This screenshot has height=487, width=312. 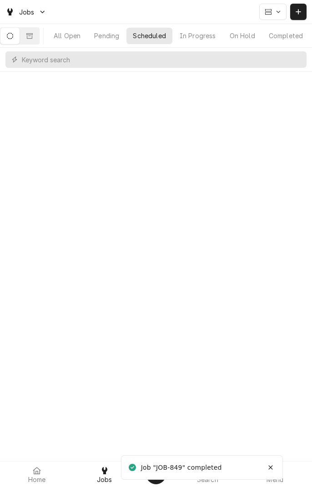 What do you see at coordinates (182, 468) in the screenshot?
I see `div: Job "JOB-849" completed` at bounding box center [182, 468].